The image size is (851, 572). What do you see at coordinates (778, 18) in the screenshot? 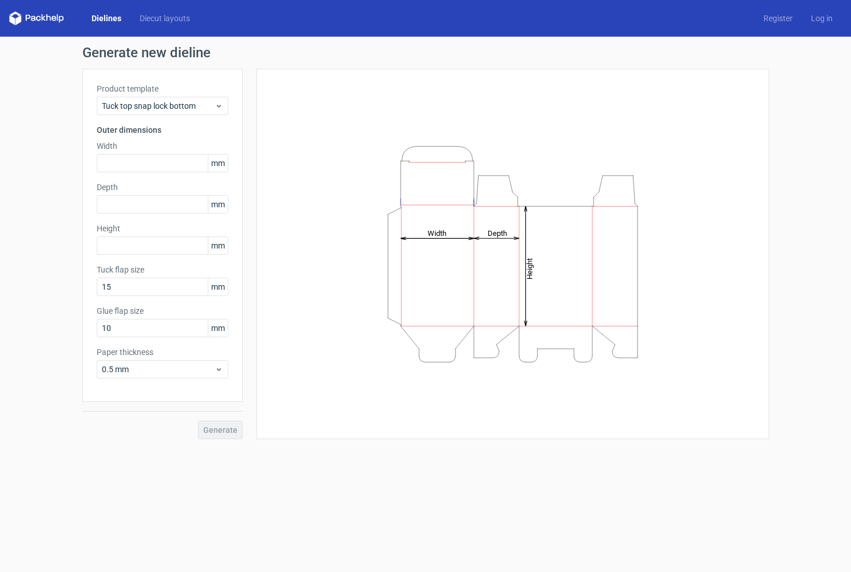
I see `a: Register` at bounding box center [778, 18].